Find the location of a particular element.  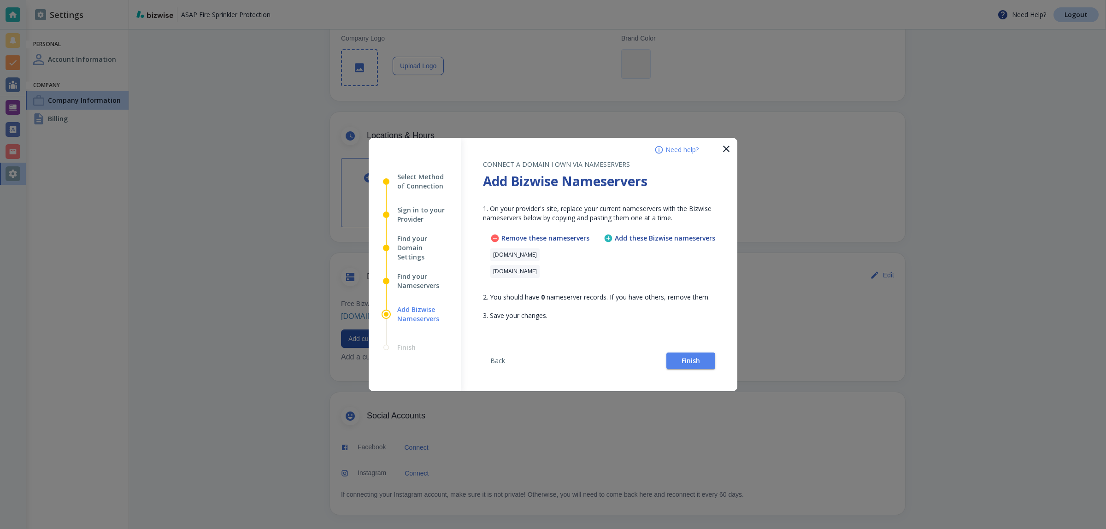

button: Select Method of Connection is located at coordinates (415, 182).